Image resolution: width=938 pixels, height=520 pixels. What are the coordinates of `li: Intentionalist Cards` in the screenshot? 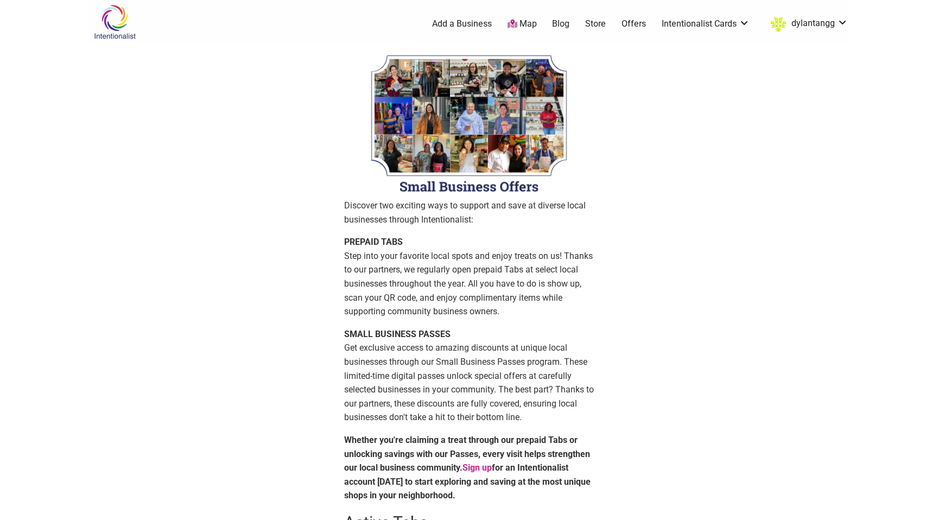 It's located at (705, 24).